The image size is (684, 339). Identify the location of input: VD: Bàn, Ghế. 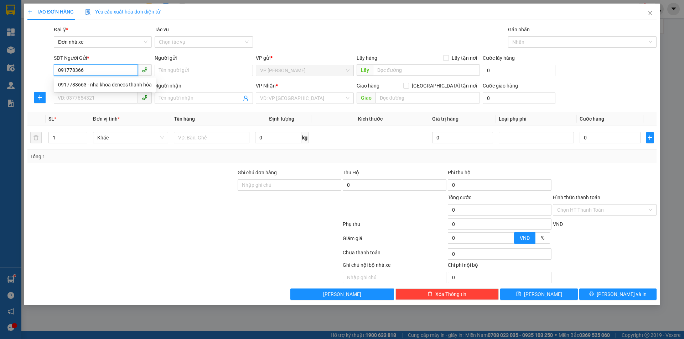
(212, 138).